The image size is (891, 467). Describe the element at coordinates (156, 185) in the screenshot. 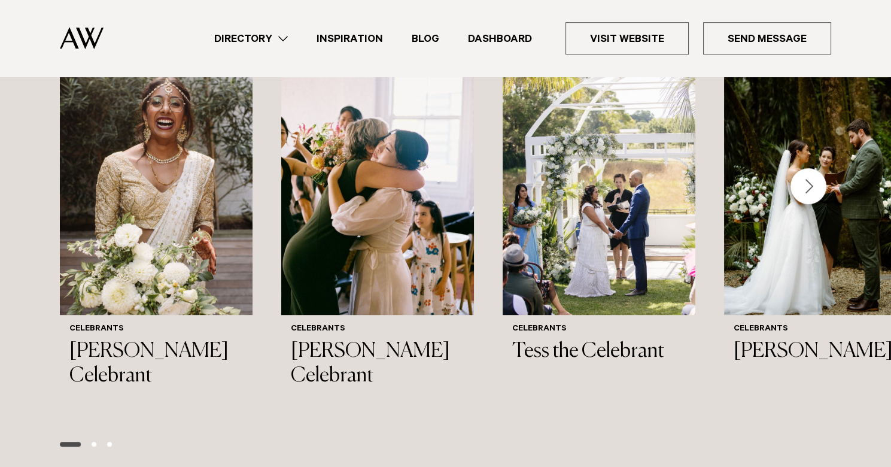

I see `img: Auckland Weddings Celebrants | Keshni Rasanayagam Celebrant` at that location.